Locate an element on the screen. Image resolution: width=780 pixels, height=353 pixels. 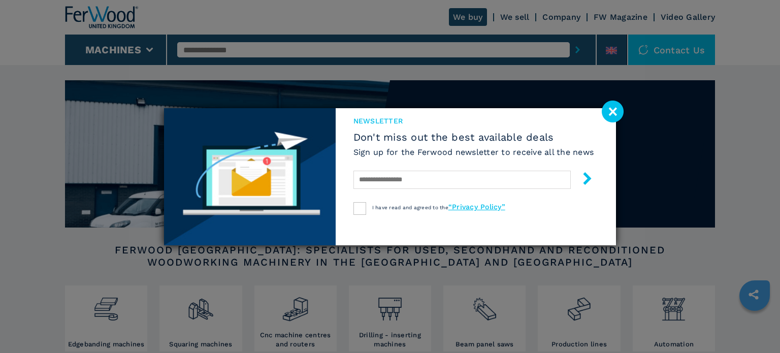
span: Don't miss out the best available deals is located at coordinates (474, 137).